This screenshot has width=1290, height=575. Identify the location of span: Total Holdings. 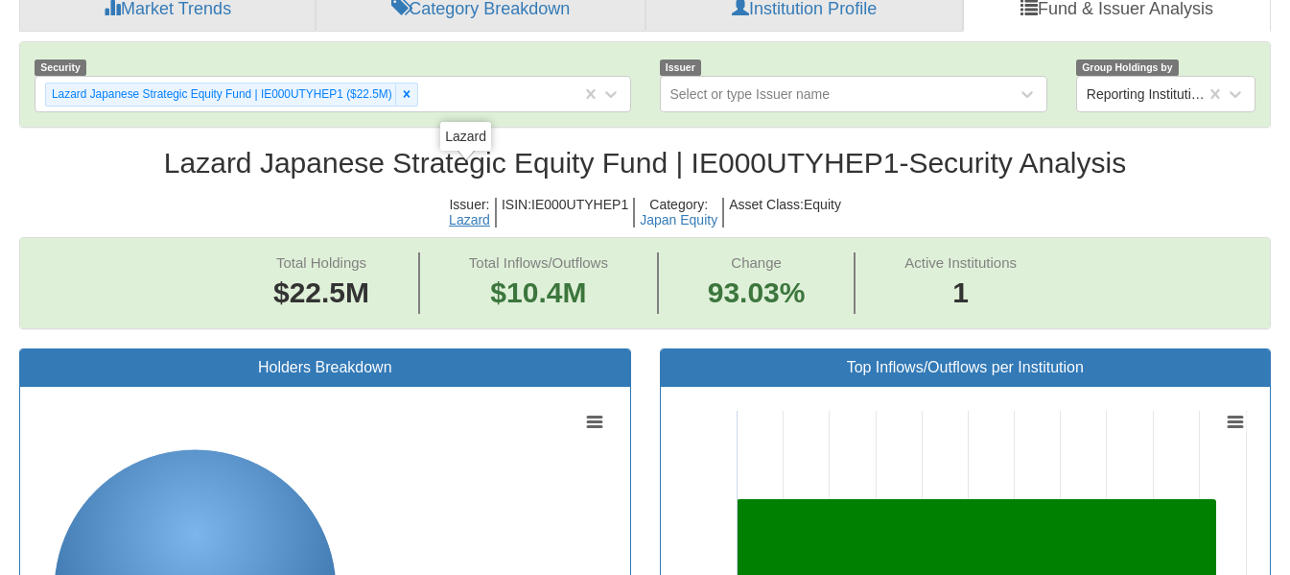
(321, 262).